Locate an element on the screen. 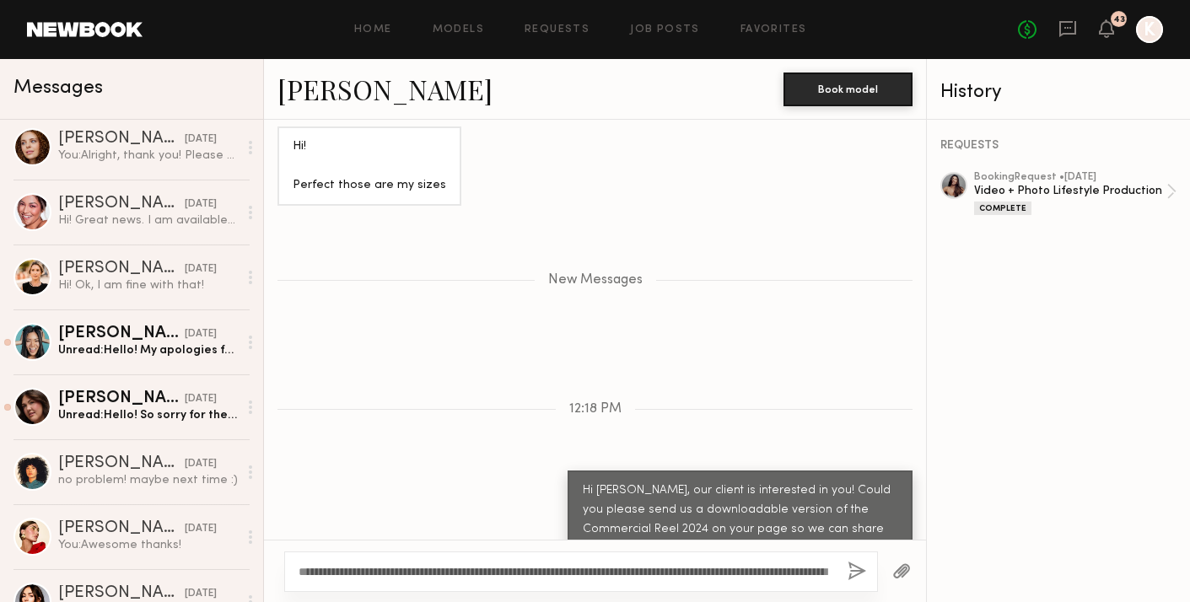 This screenshot has width=1190, height=602. div: Unread: Hello! So sorry for the delay I didn’t get a notification 😭 yes I’m available!! Thank you is located at coordinates (148, 415).